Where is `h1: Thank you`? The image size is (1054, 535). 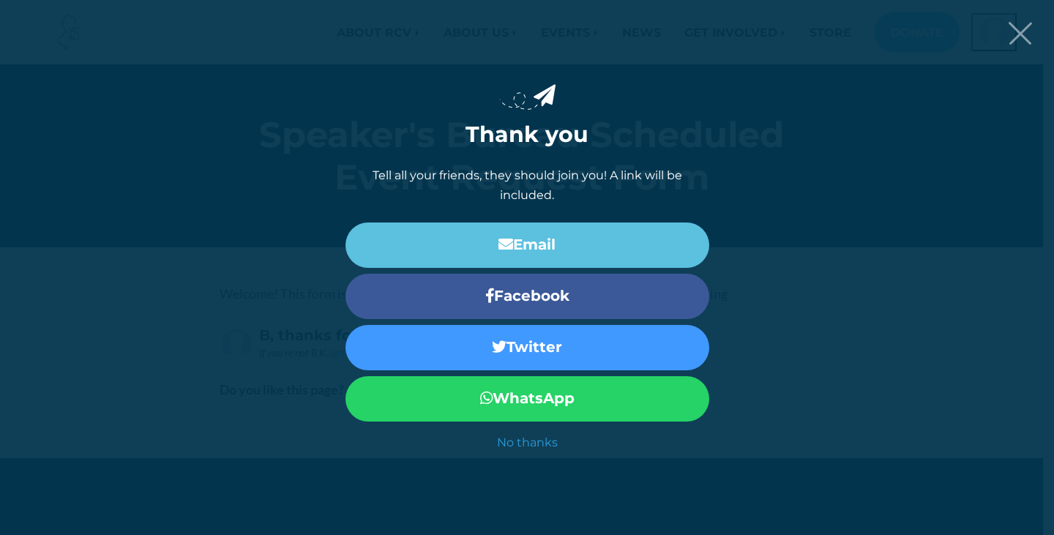
h1: Thank you is located at coordinates (527, 135).